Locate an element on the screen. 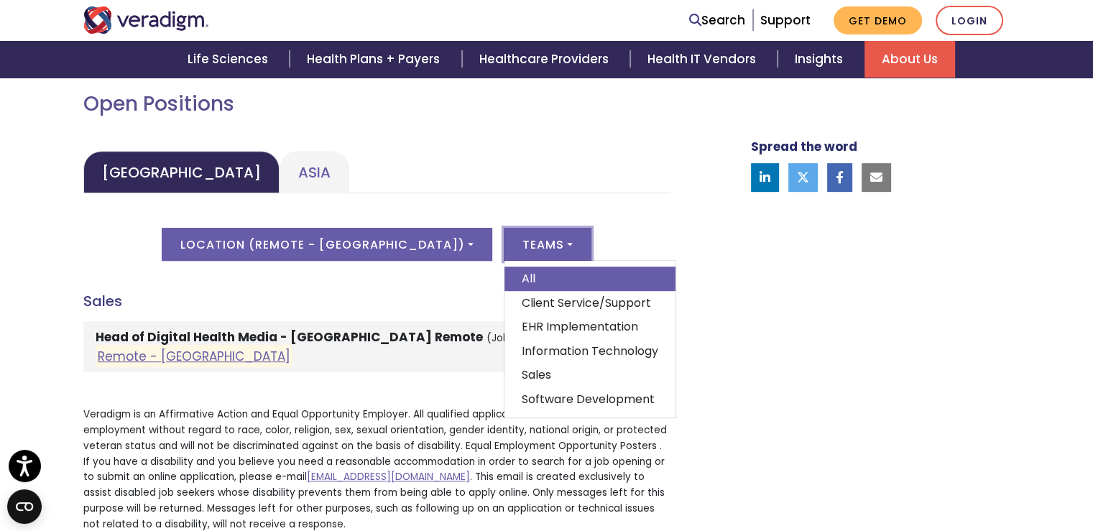  a: Veradigm logo is located at coordinates (146, 20).